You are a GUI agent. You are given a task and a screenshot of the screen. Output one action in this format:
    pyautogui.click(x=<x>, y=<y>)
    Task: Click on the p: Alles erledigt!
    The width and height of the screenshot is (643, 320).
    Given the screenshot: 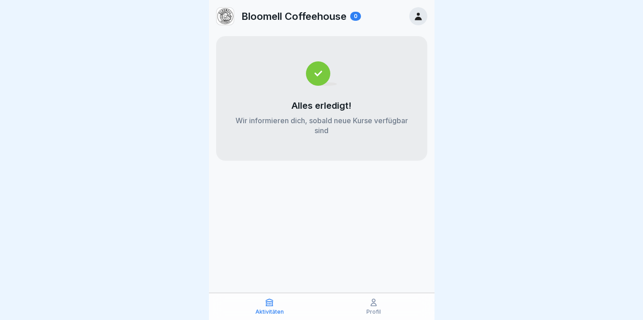 What is the action you would take?
    pyautogui.click(x=321, y=106)
    